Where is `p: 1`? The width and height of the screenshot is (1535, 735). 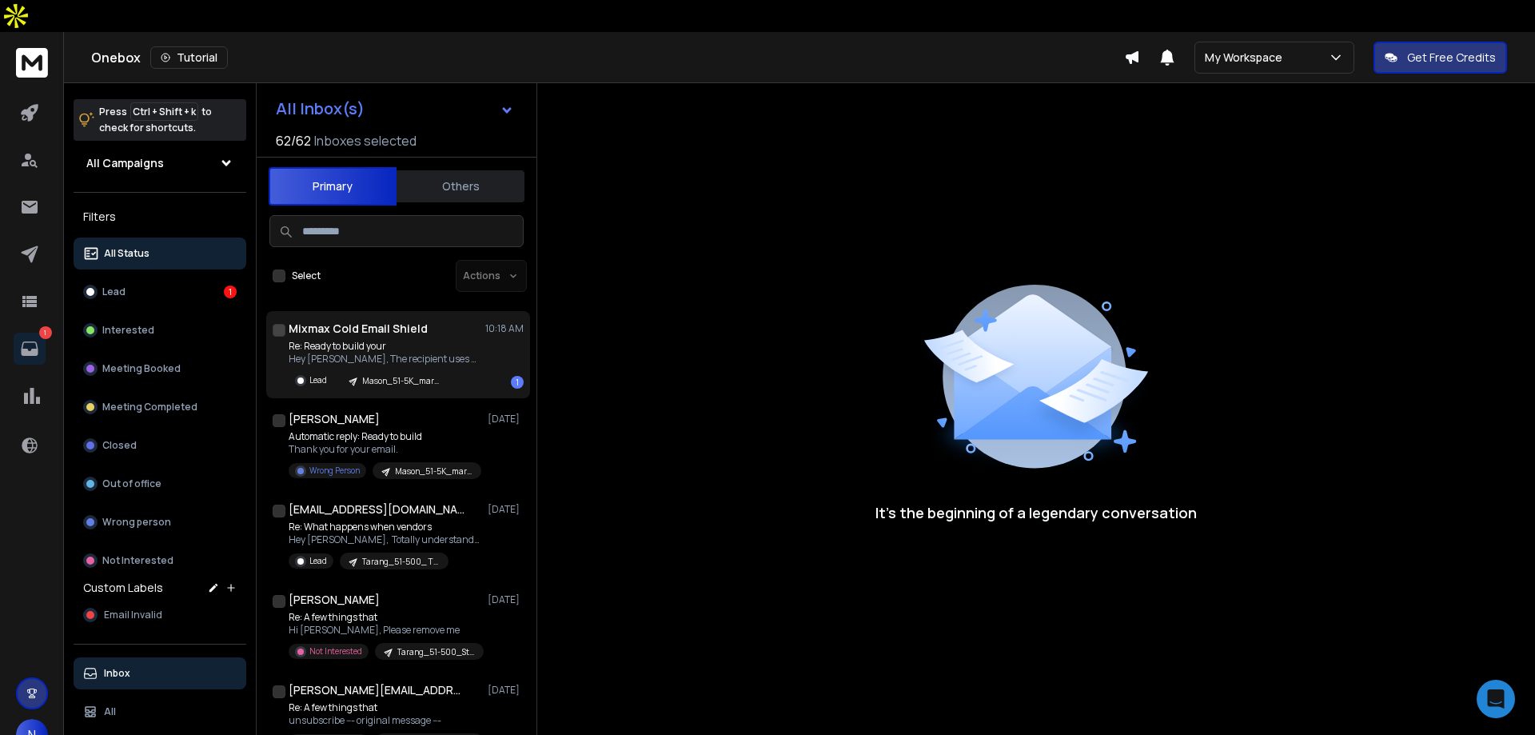 p: 1 is located at coordinates (46, 333).